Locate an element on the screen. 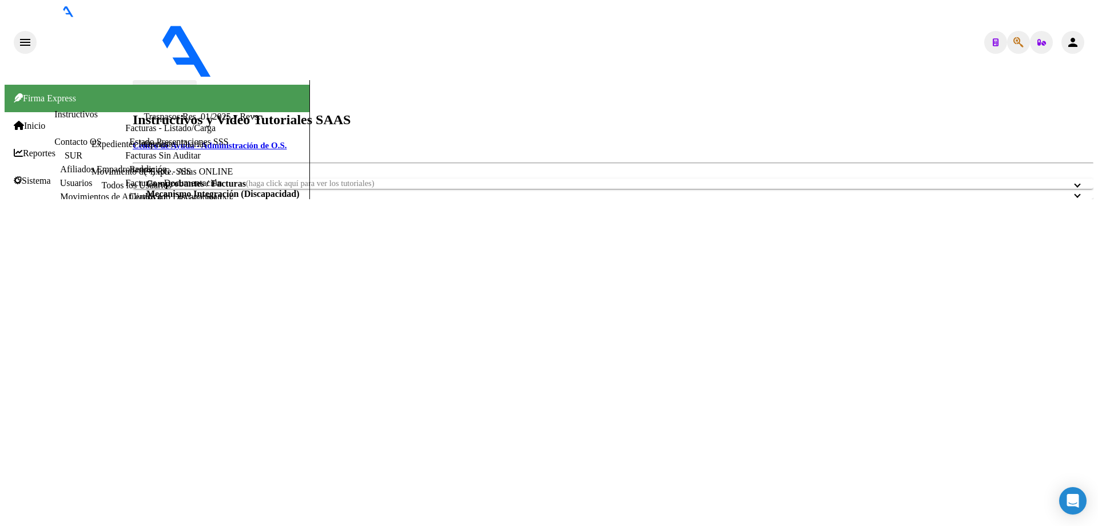  img: Logo SAAS is located at coordinates (172, 47).